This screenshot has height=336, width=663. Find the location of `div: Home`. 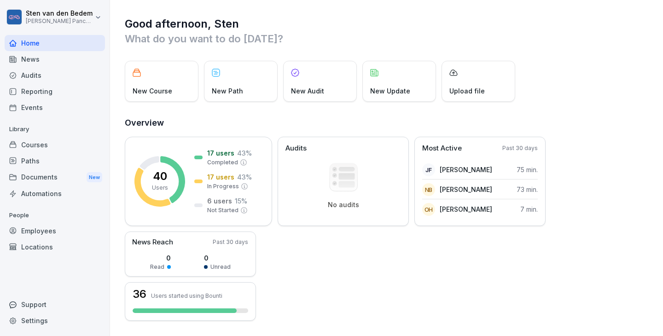

div: Home is located at coordinates (55, 43).